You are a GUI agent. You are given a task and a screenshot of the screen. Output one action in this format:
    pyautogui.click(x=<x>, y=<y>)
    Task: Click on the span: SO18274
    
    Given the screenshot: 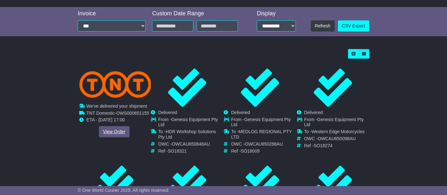 What is the action you would take?
    pyautogui.click(x=323, y=145)
    